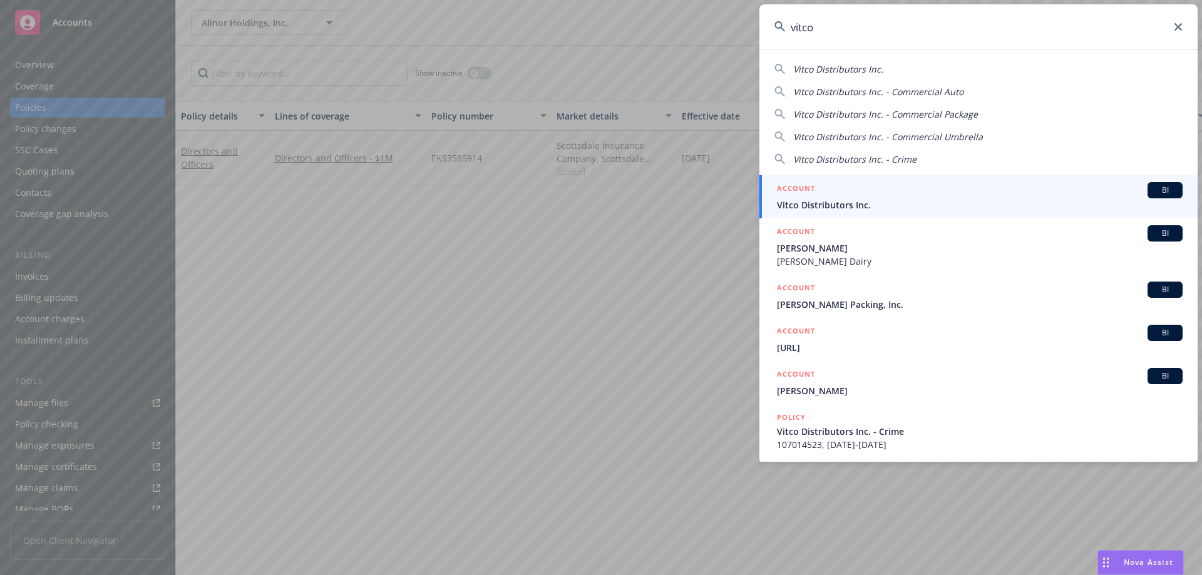 This screenshot has width=1202, height=575. Describe the element at coordinates (1148, 562) in the screenshot. I see `span: Nova Assist` at that location.